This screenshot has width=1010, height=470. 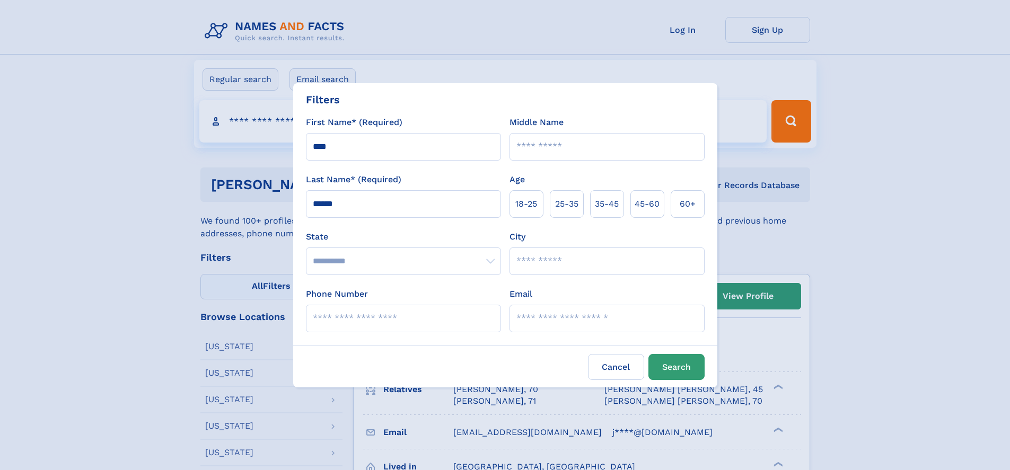 What do you see at coordinates (688, 204) in the screenshot?
I see `span: 60+` at bounding box center [688, 204].